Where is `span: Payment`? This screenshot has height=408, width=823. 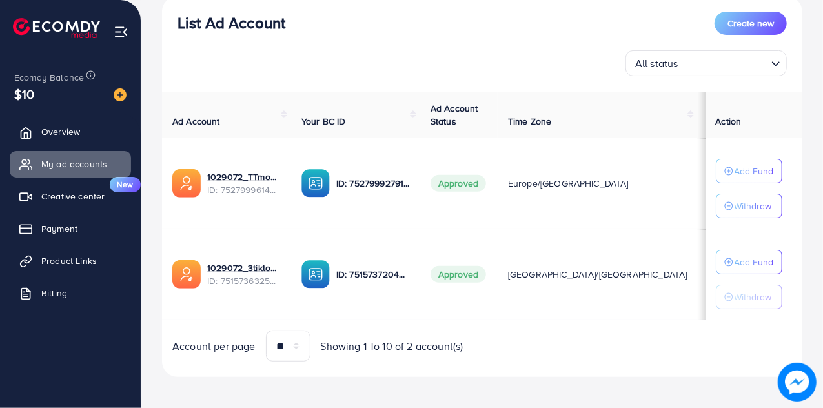 span: Payment is located at coordinates (59, 228).